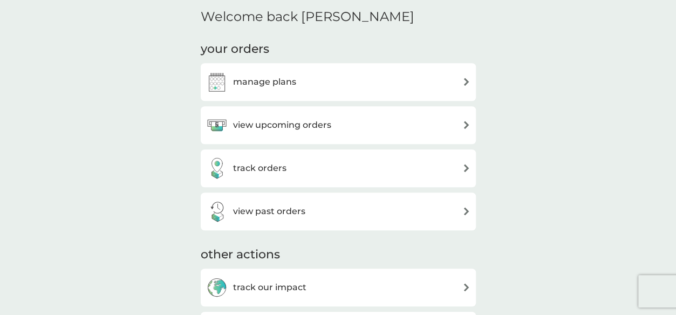 The width and height of the screenshot is (676, 315). I want to click on h3: view past orders, so click(269, 211).